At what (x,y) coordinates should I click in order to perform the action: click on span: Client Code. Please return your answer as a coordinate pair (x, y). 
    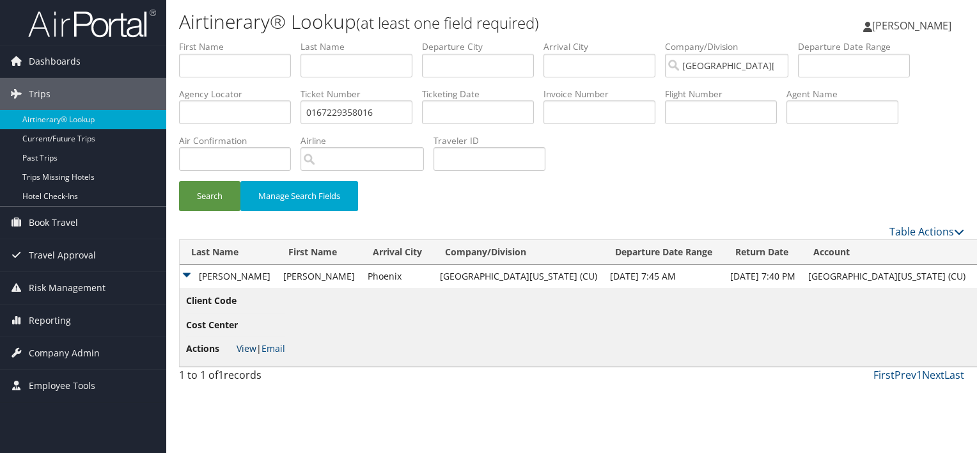
    Looking at the image, I should click on (211, 301).